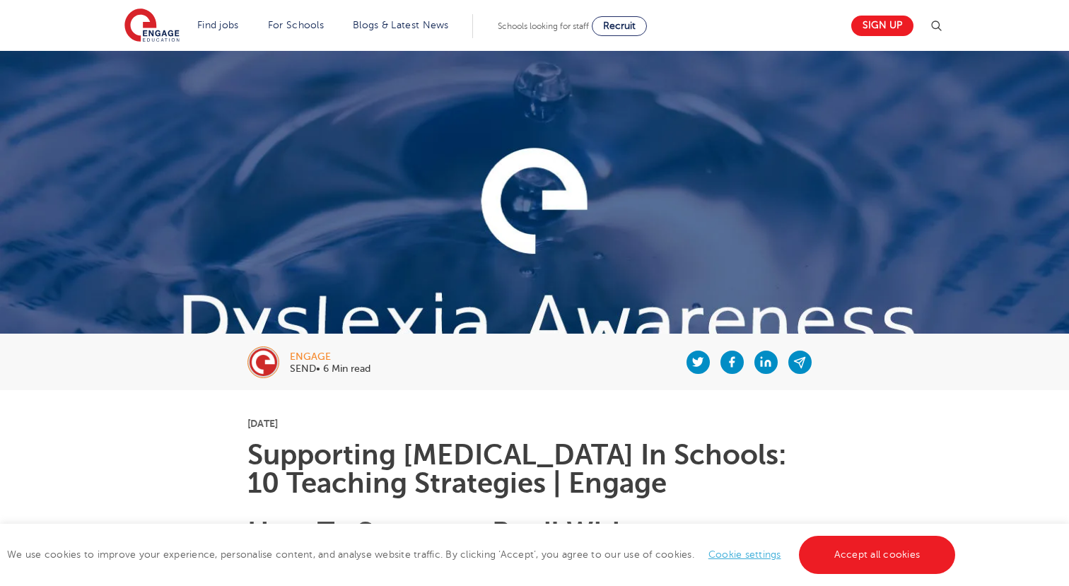  What do you see at coordinates (296, 25) in the screenshot?
I see `a: For Schools` at bounding box center [296, 25].